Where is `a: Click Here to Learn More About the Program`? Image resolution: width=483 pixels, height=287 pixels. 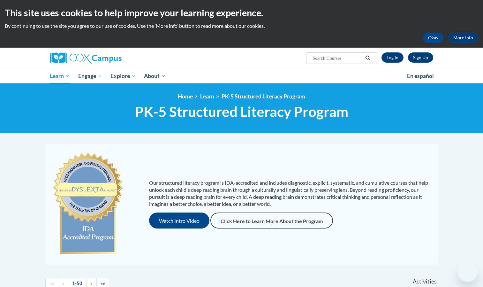
a: Click Here to Learn More About the Program is located at coordinates (272, 220).